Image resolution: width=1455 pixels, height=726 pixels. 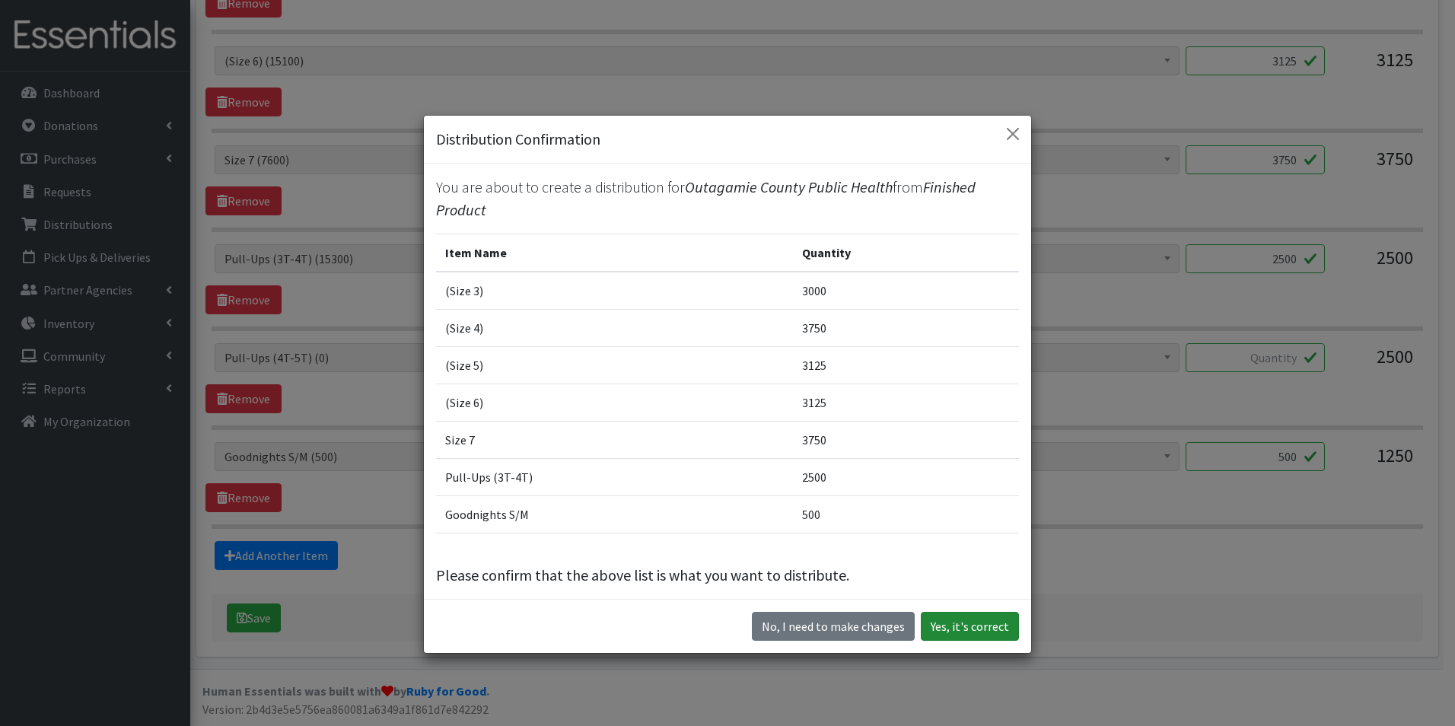 What do you see at coordinates (614, 402) in the screenshot?
I see `td: (Size 6)` at bounding box center [614, 402].